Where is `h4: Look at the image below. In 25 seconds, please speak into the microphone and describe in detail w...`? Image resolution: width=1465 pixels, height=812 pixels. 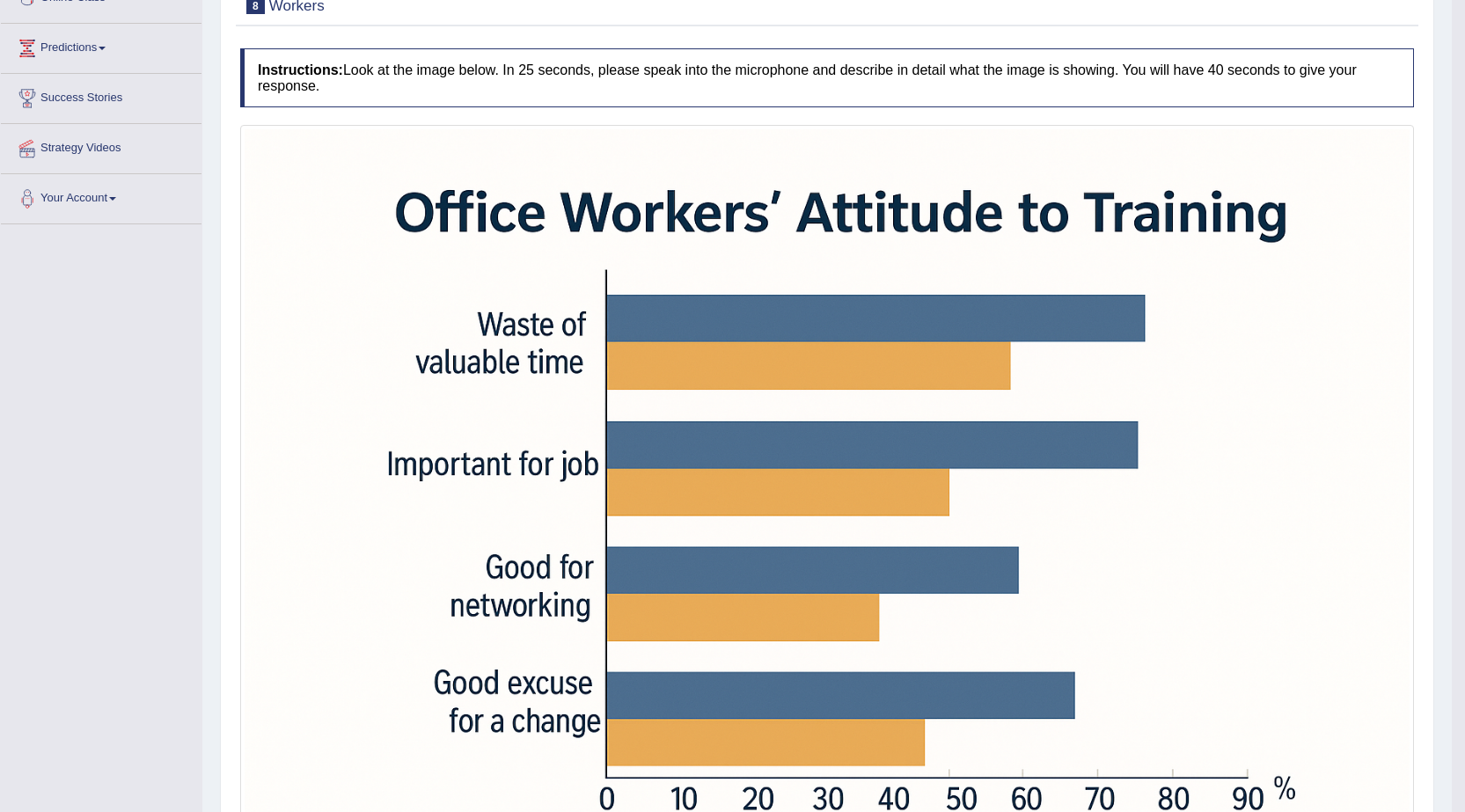 h4: Look at the image below. In 25 seconds, please speak into the microphone and describe in detail w... is located at coordinates (827, 78).